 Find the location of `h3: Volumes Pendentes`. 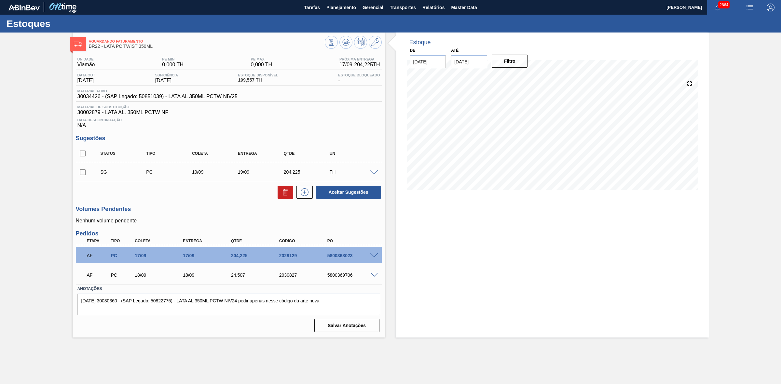

h3: Volumes Pendentes is located at coordinates (229, 209).